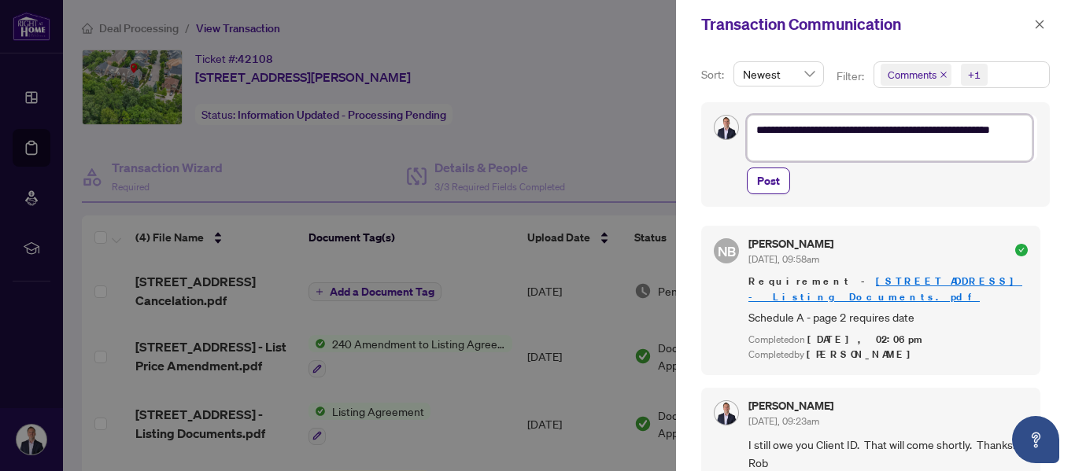 This screenshot has height=471, width=1075. Describe the element at coordinates (1021, 250) in the screenshot. I see `span: check-circle` at that location.